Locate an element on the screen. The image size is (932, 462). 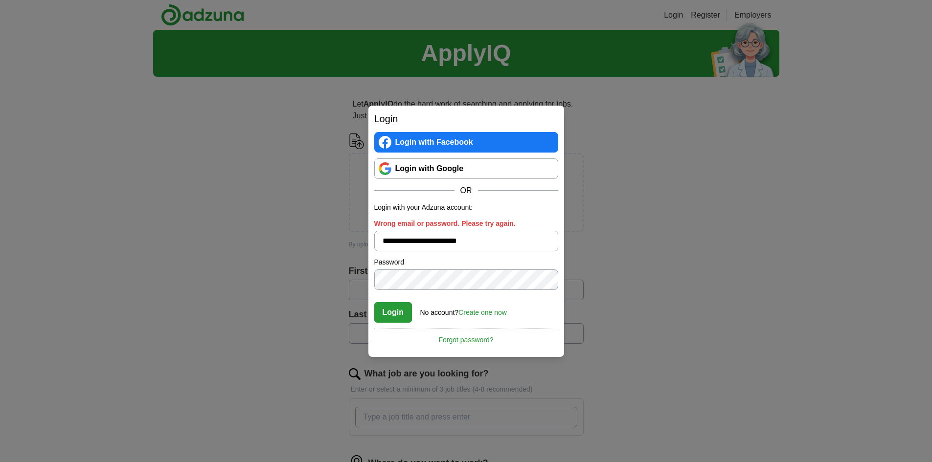
a: Login with Facebook is located at coordinates (466, 142).